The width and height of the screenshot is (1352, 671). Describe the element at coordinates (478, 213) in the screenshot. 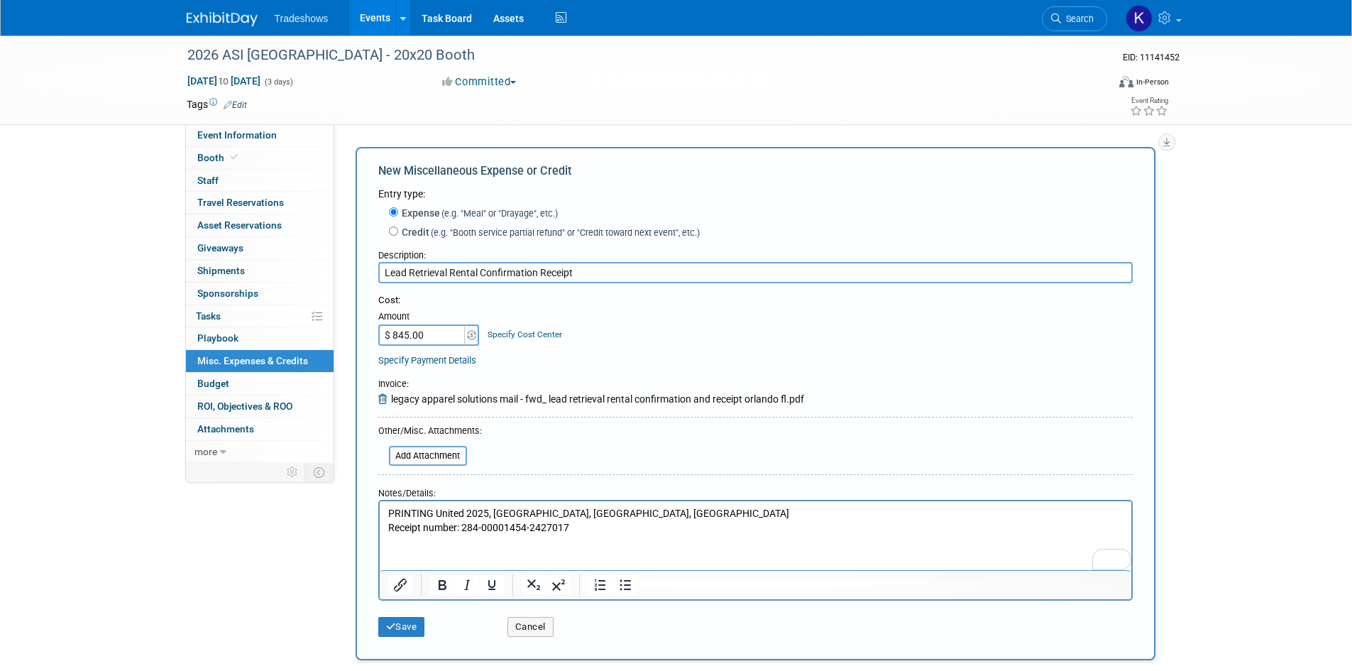

I see `label: Expense` at that location.